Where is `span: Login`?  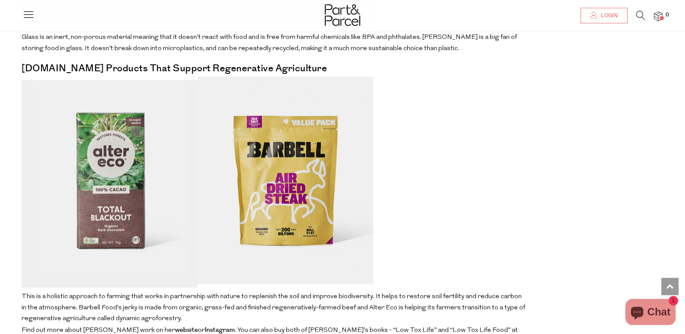 span: Login is located at coordinates (608, 16).